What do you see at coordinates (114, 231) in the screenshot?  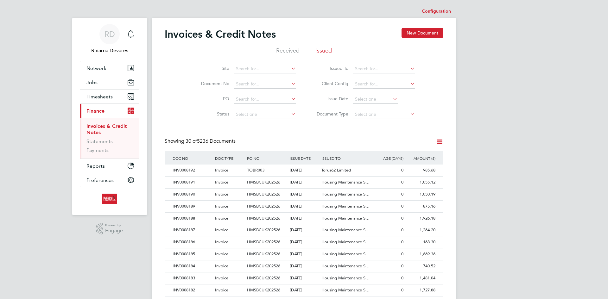 I see `span: Engage` at bounding box center [114, 231].